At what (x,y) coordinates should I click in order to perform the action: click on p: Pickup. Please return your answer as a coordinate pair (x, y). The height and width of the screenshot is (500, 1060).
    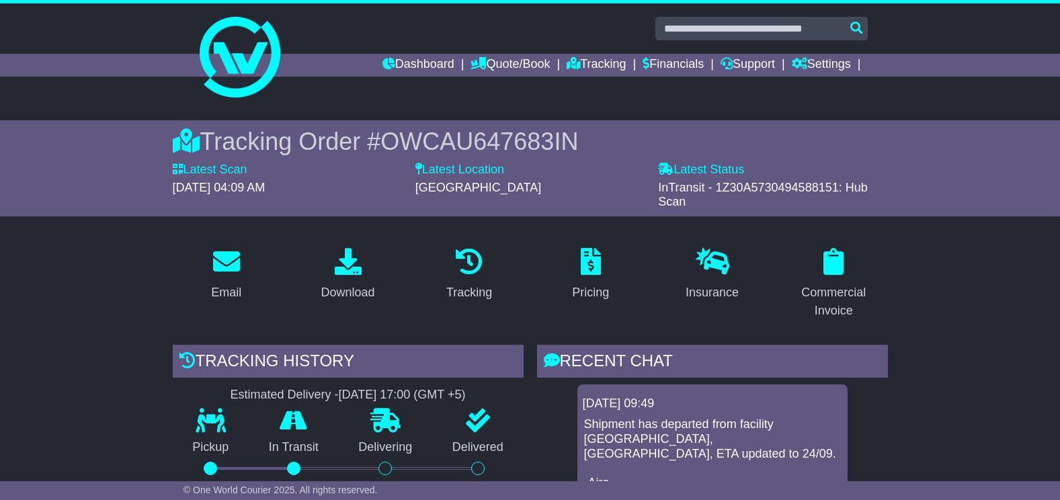
    Looking at the image, I should click on (211, 448).